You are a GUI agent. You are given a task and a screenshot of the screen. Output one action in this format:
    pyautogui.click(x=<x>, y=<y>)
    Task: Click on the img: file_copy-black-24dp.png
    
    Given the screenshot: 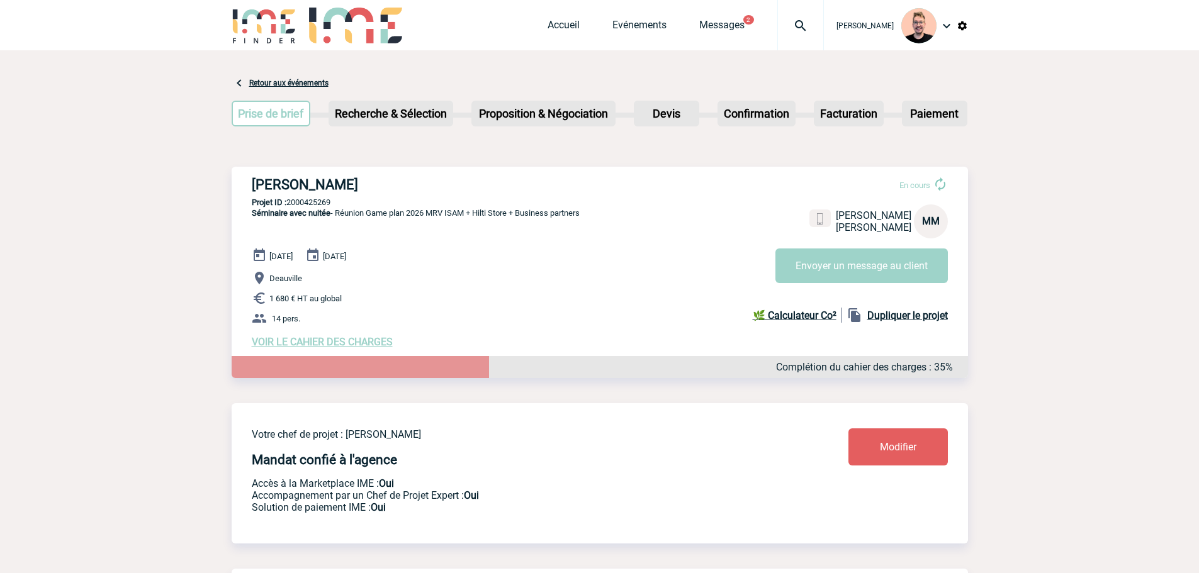 What is the action you would take?
    pyautogui.click(x=855, y=315)
    